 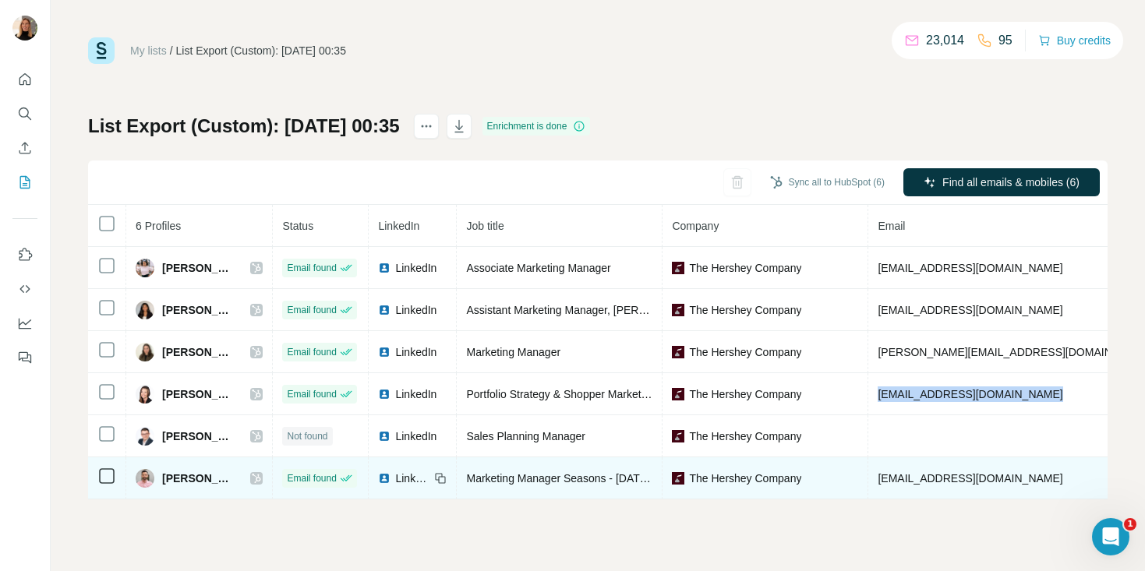 I want to click on a: My lists, so click(x=148, y=51).